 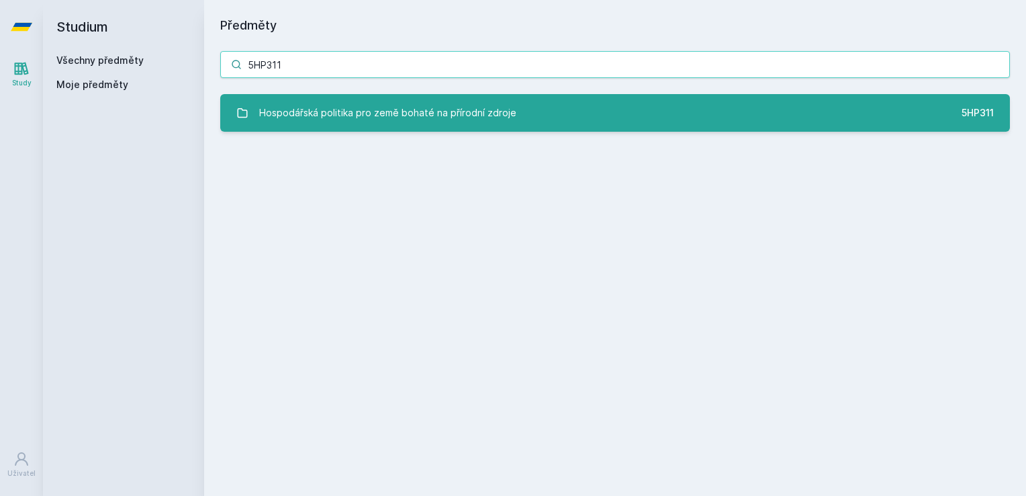 What do you see at coordinates (21, 74) in the screenshot?
I see `a: Study` at bounding box center [21, 74].